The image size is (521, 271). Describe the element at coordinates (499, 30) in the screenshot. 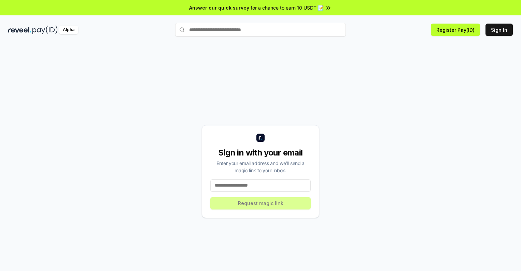

I see `button: Sign In` at that location.